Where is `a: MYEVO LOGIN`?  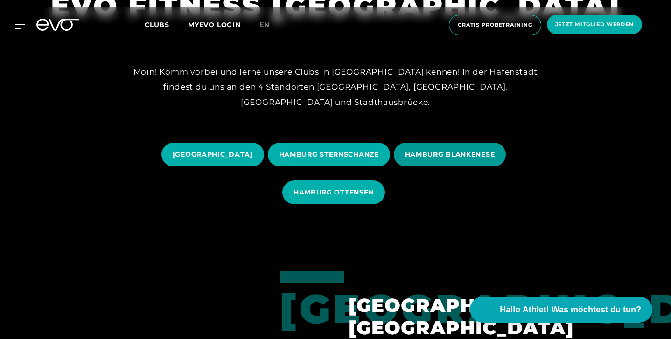
a: MYEVO LOGIN is located at coordinates (214, 25).